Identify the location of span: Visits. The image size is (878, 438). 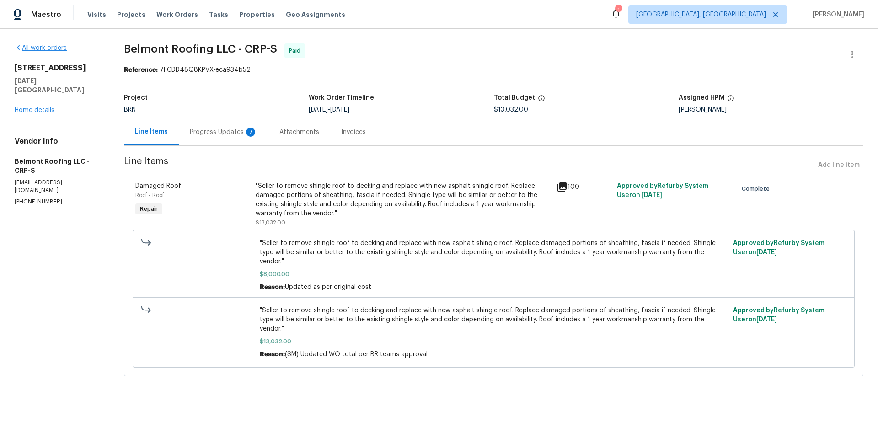
(96, 15).